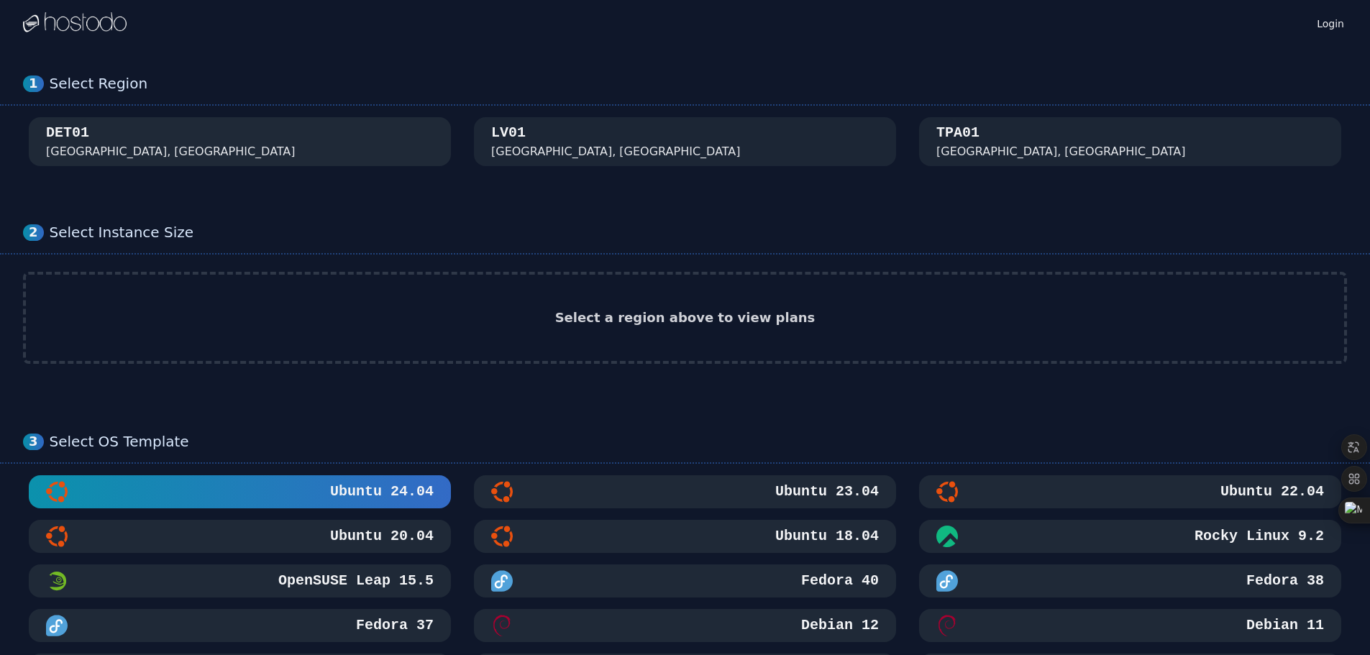 This screenshot has width=1370, height=655. Describe the element at coordinates (509, 133) in the screenshot. I see `div: LV01` at that location.